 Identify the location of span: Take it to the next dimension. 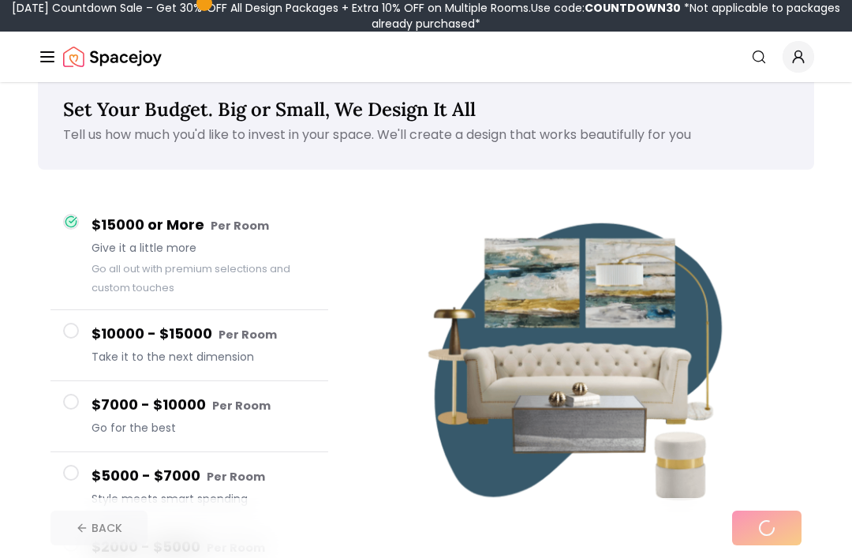
(204, 357).